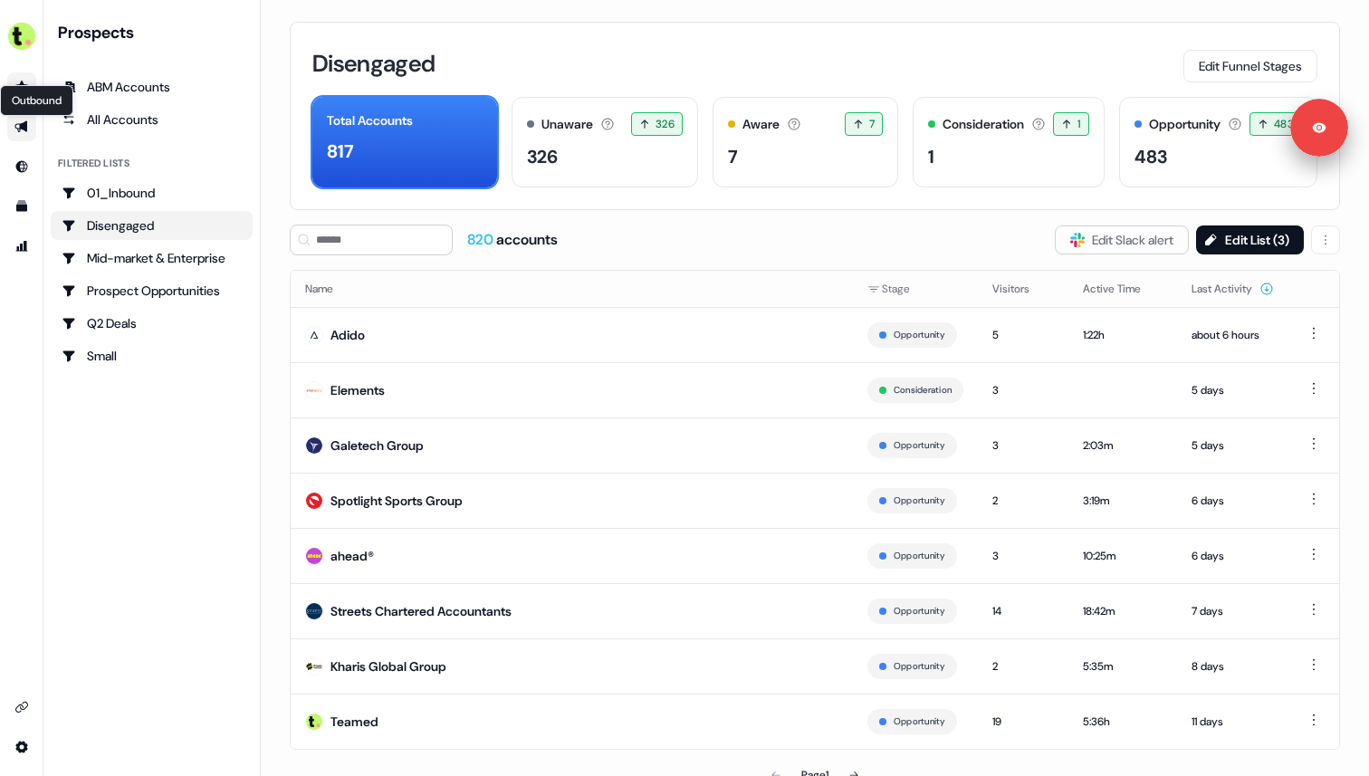 This screenshot has height=776, width=1369. Describe the element at coordinates (389, 667) in the screenshot. I see `div: Kharis Global Group` at that location.